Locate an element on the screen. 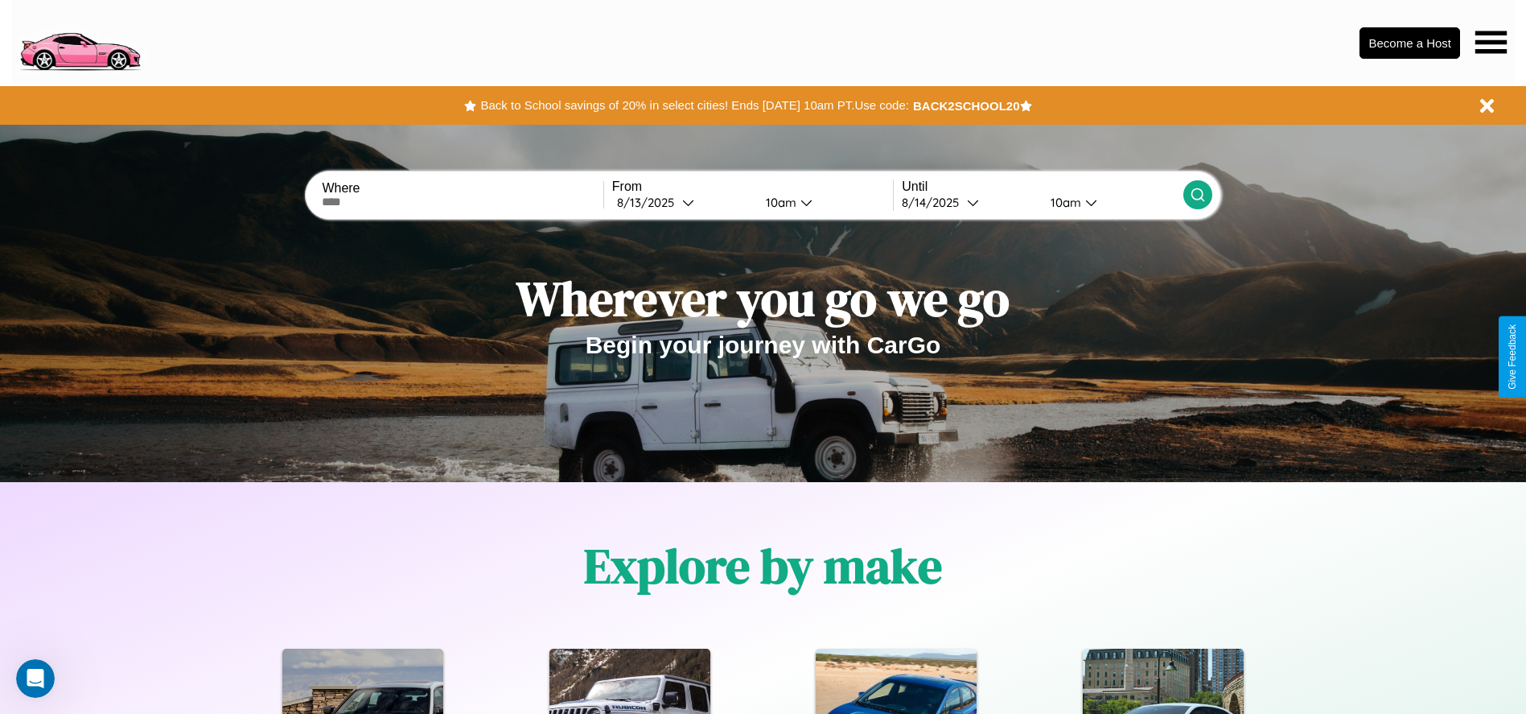 The height and width of the screenshot is (714, 1526). div: 8 / 13 / 2025 is located at coordinates (649, 202).